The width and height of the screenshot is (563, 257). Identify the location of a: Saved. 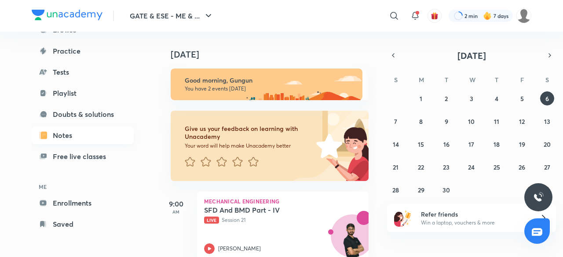
(83, 224).